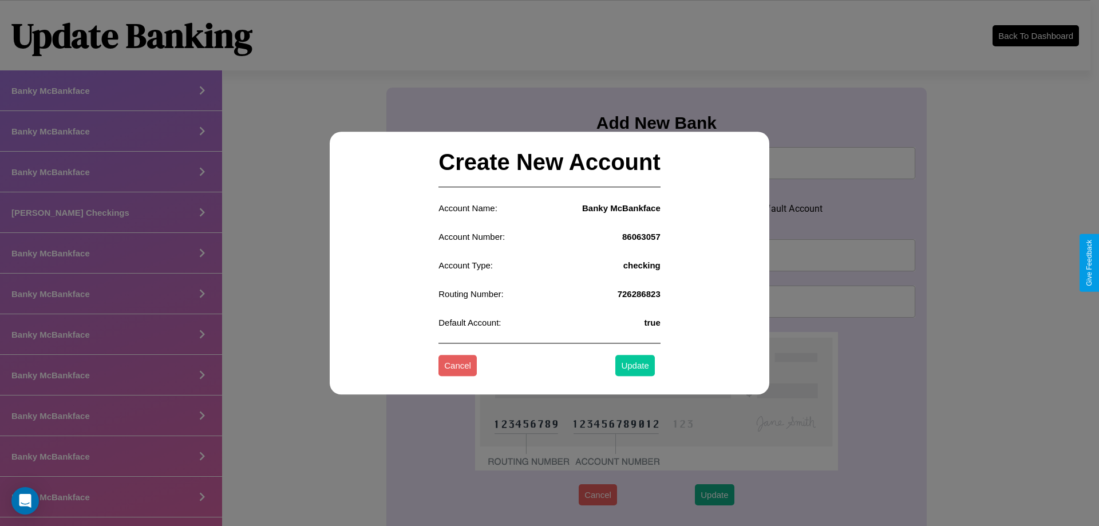 This screenshot has height=526, width=1099. What do you see at coordinates (465, 265) in the screenshot?
I see `p: Account Type:` at bounding box center [465, 265].